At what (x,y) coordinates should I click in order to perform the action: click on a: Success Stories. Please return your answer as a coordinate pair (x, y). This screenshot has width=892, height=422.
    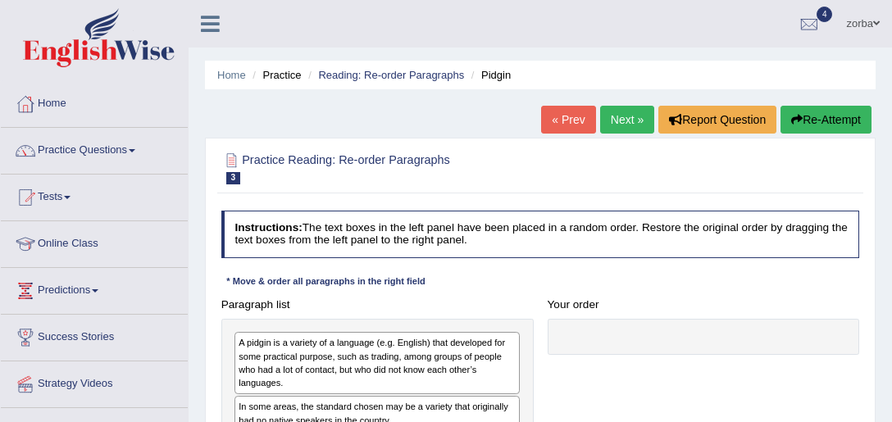
    Looking at the image, I should click on (94, 335).